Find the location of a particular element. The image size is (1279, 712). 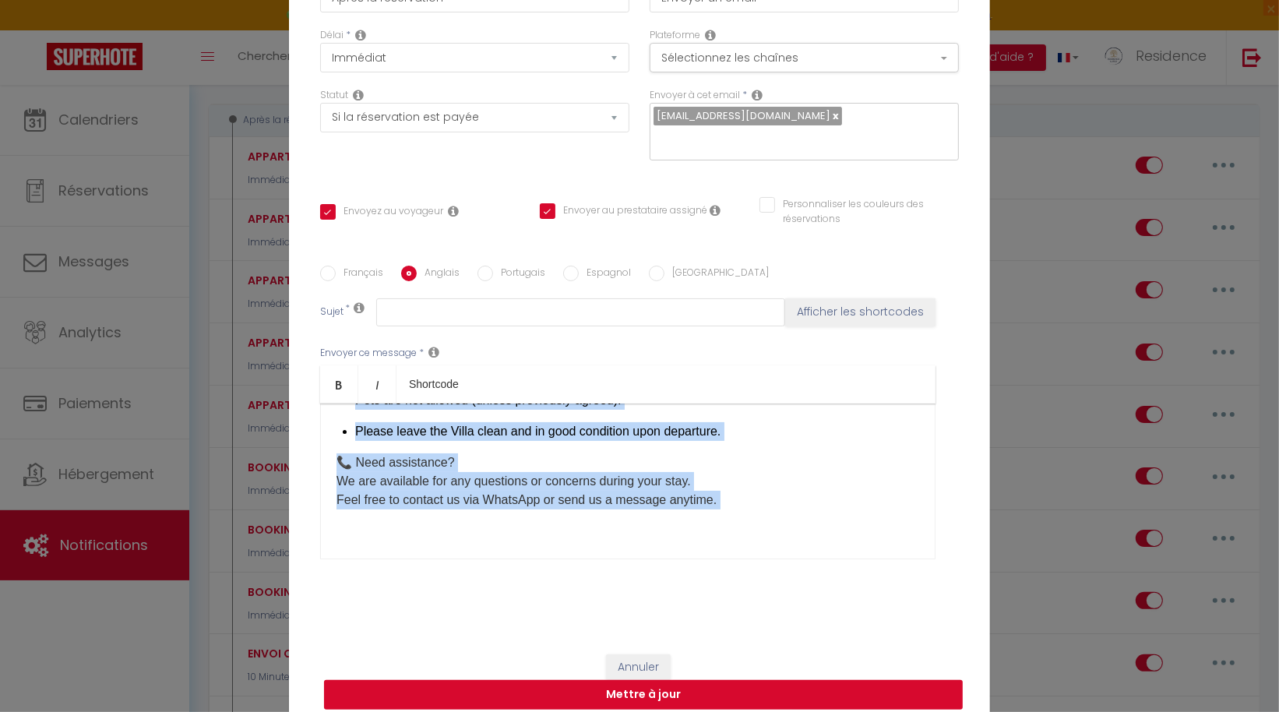

a: Shortcode is located at coordinates (434, 384).